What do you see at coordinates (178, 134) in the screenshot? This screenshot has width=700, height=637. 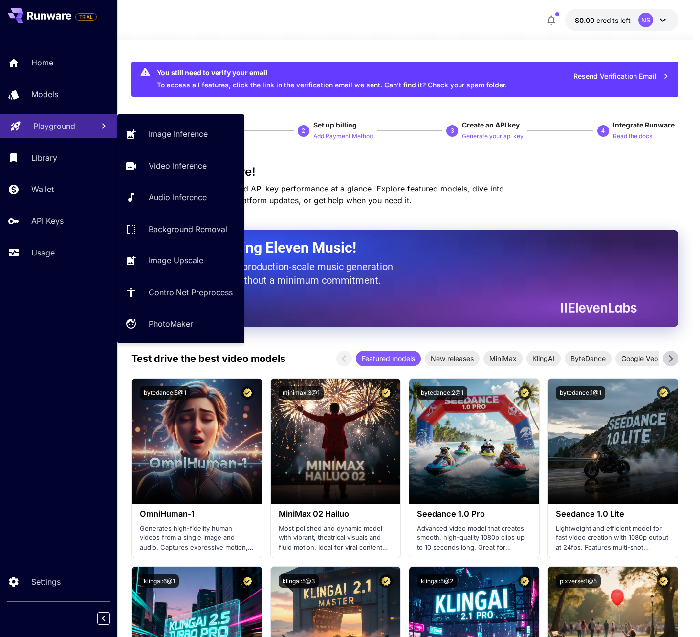 I see `p: Image Inference` at bounding box center [178, 134].